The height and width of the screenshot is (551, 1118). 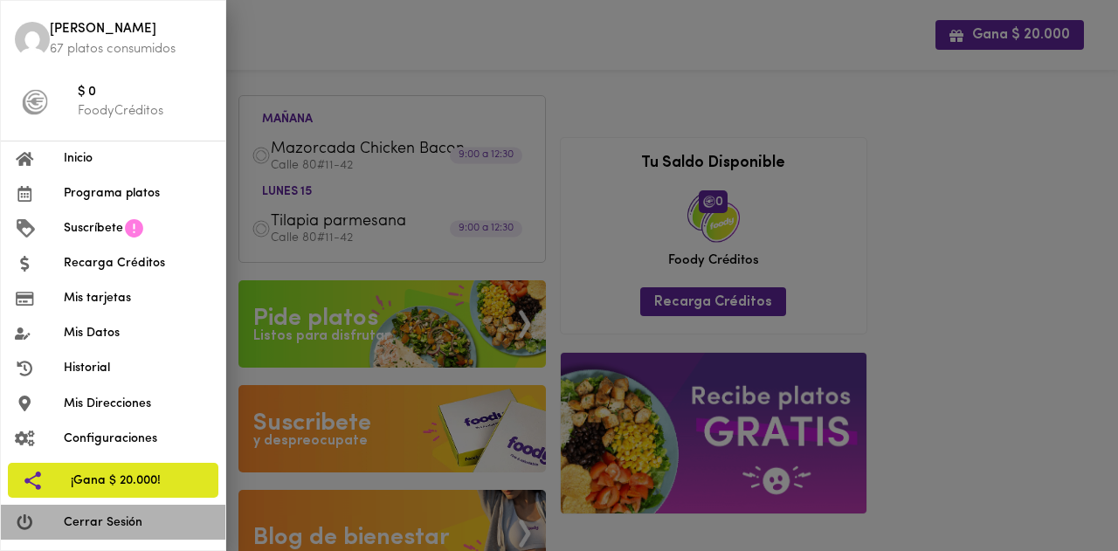 What do you see at coordinates (137, 522) in the screenshot?
I see `span: Cerrar Sesión` at bounding box center [137, 522].